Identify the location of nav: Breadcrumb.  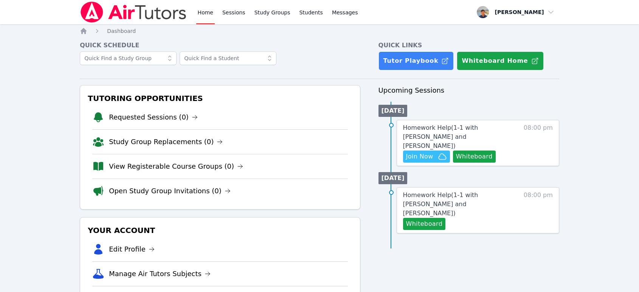
(319, 31).